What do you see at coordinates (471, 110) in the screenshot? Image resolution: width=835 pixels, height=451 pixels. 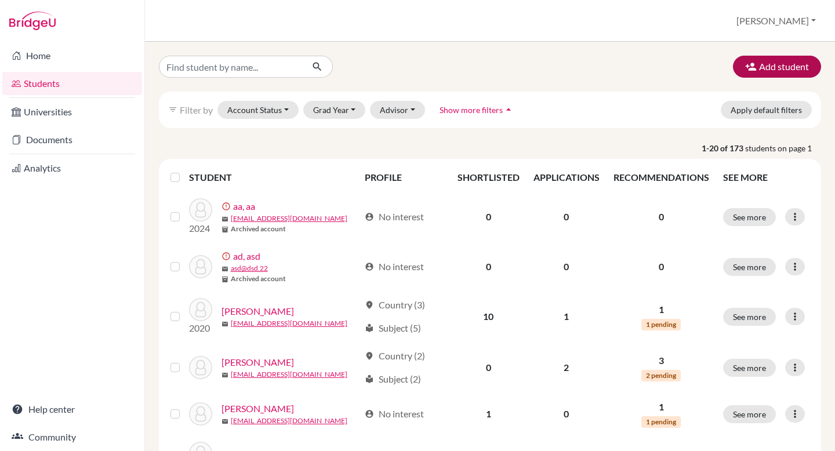 I see `span: Show more filters` at bounding box center [471, 110].